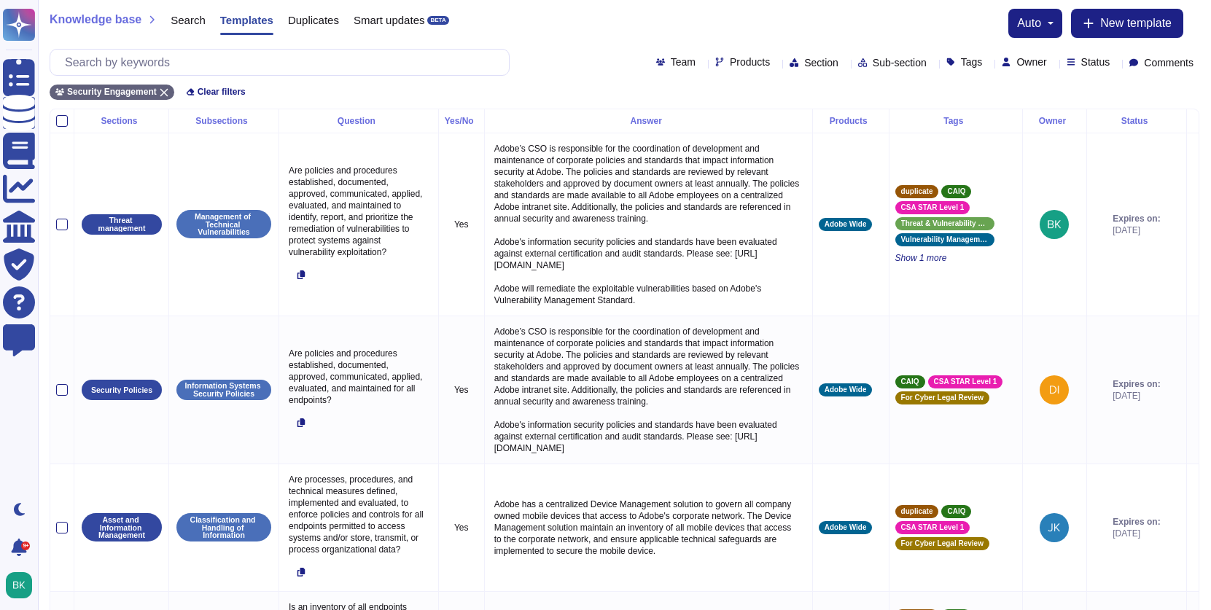 The width and height of the screenshot is (1211, 610). I want to click on span: Comments, so click(1168, 63).